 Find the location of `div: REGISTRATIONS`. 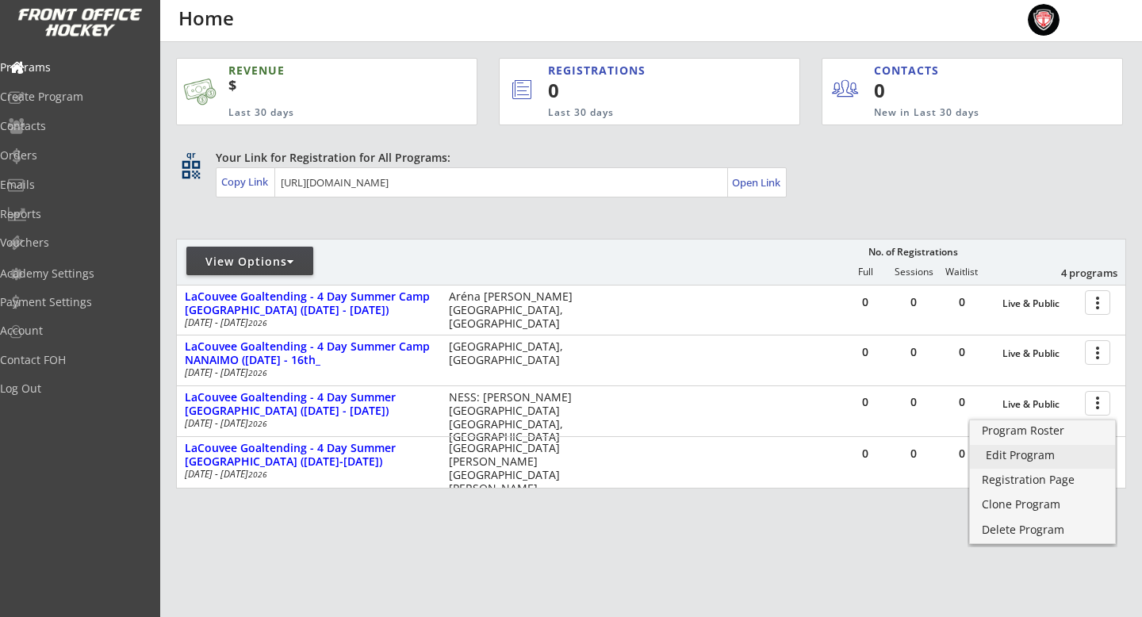

div: REGISTRATIONS is located at coordinates (638, 71).